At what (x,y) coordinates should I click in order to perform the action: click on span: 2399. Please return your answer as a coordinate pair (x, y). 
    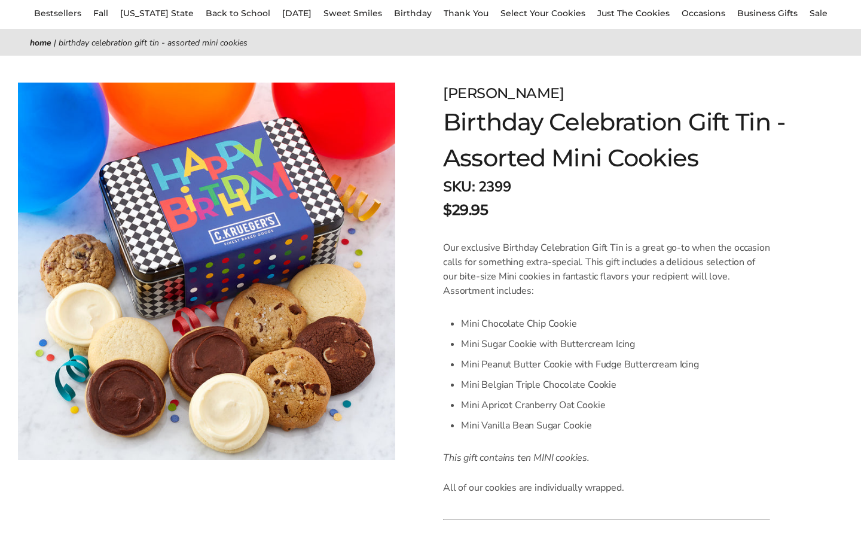
    Looking at the image, I should click on (495, 187).